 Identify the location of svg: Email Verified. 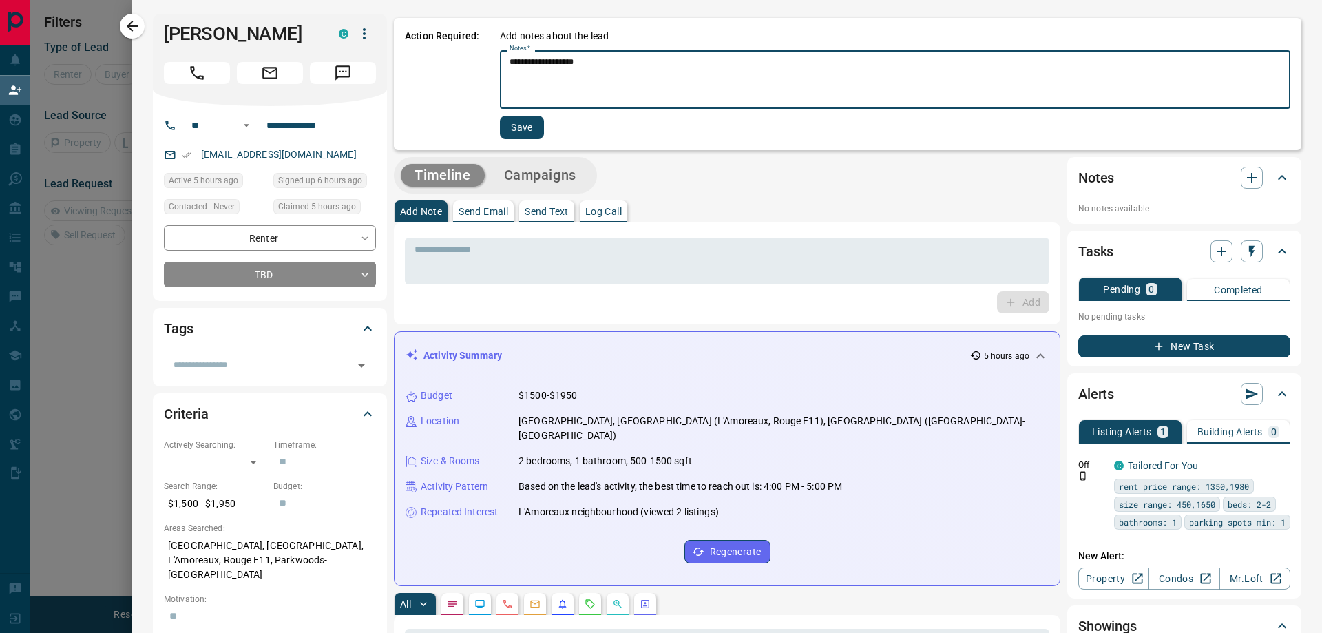
(187, 155).